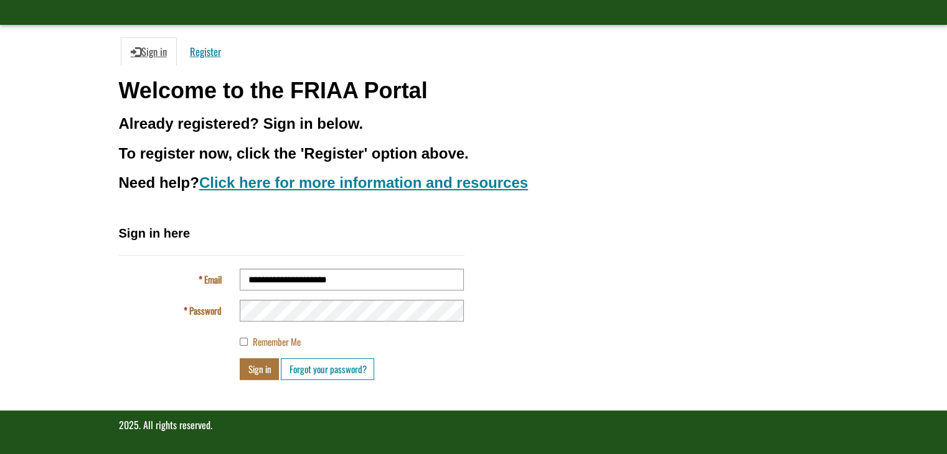  Describe the element at coordinates (259, 369) in the screenshot. I see `button: Sign in` at that location.